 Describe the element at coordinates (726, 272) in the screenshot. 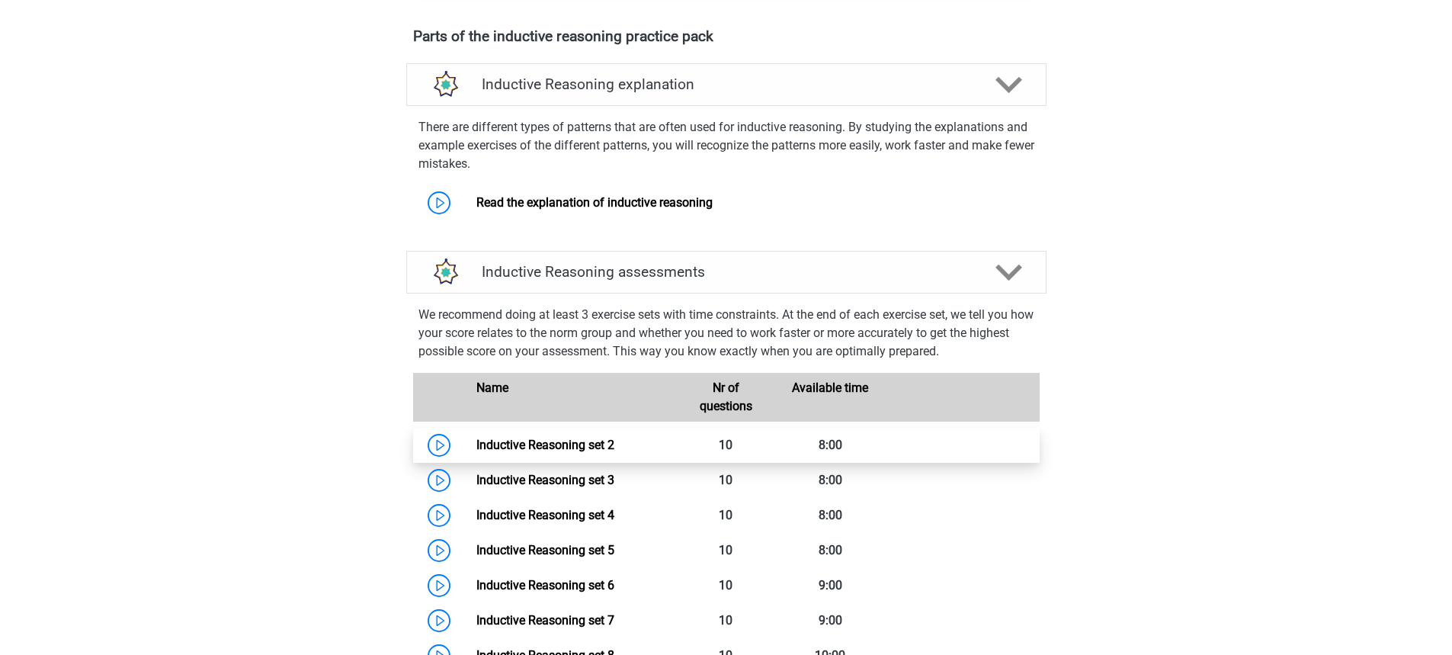

I see `a: assessments Inductive Reasoning assessments` at that location.